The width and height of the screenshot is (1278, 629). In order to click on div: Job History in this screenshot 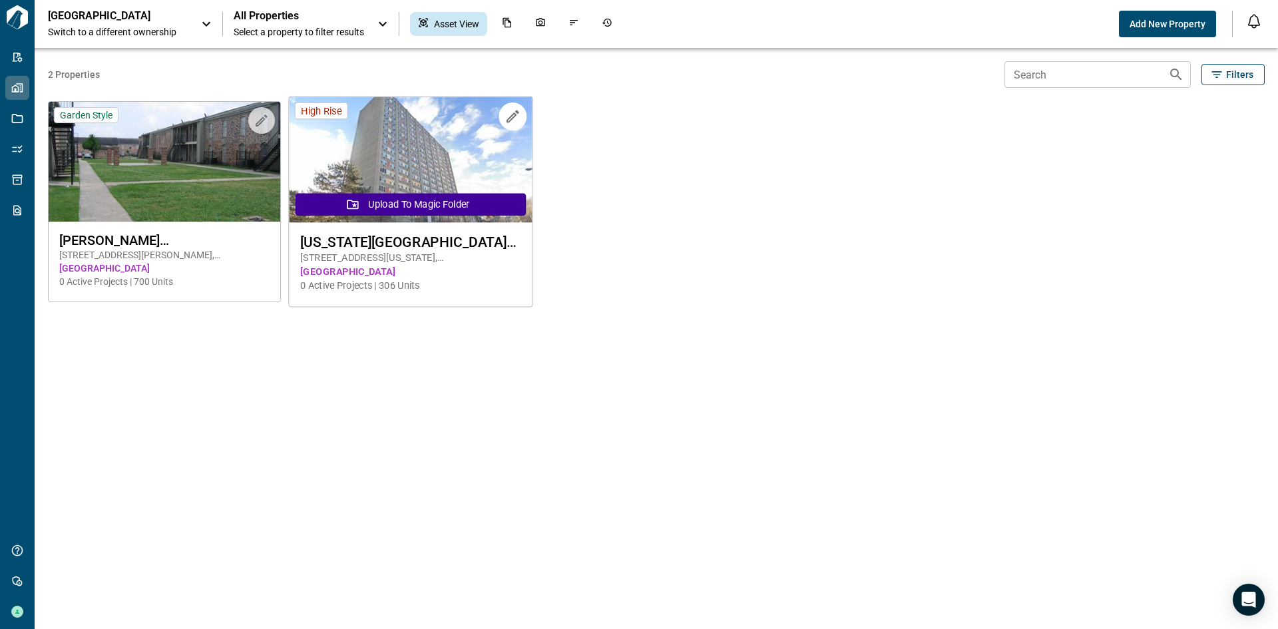, I will do `click(607, 24)`.